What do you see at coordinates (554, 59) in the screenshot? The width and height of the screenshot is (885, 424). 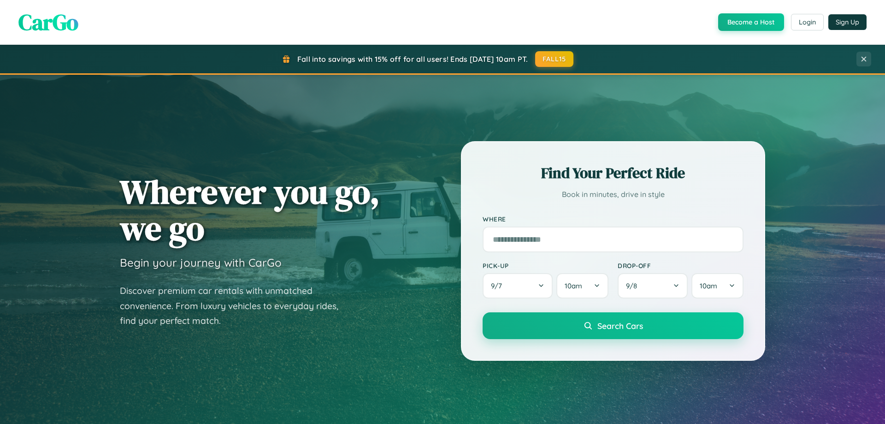 I see `button: FALL15` at bounding box center [554, 59].